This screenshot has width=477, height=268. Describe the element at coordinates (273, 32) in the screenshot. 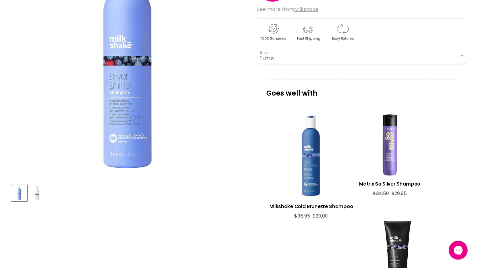

I see `img: genuine.gif` at that location.